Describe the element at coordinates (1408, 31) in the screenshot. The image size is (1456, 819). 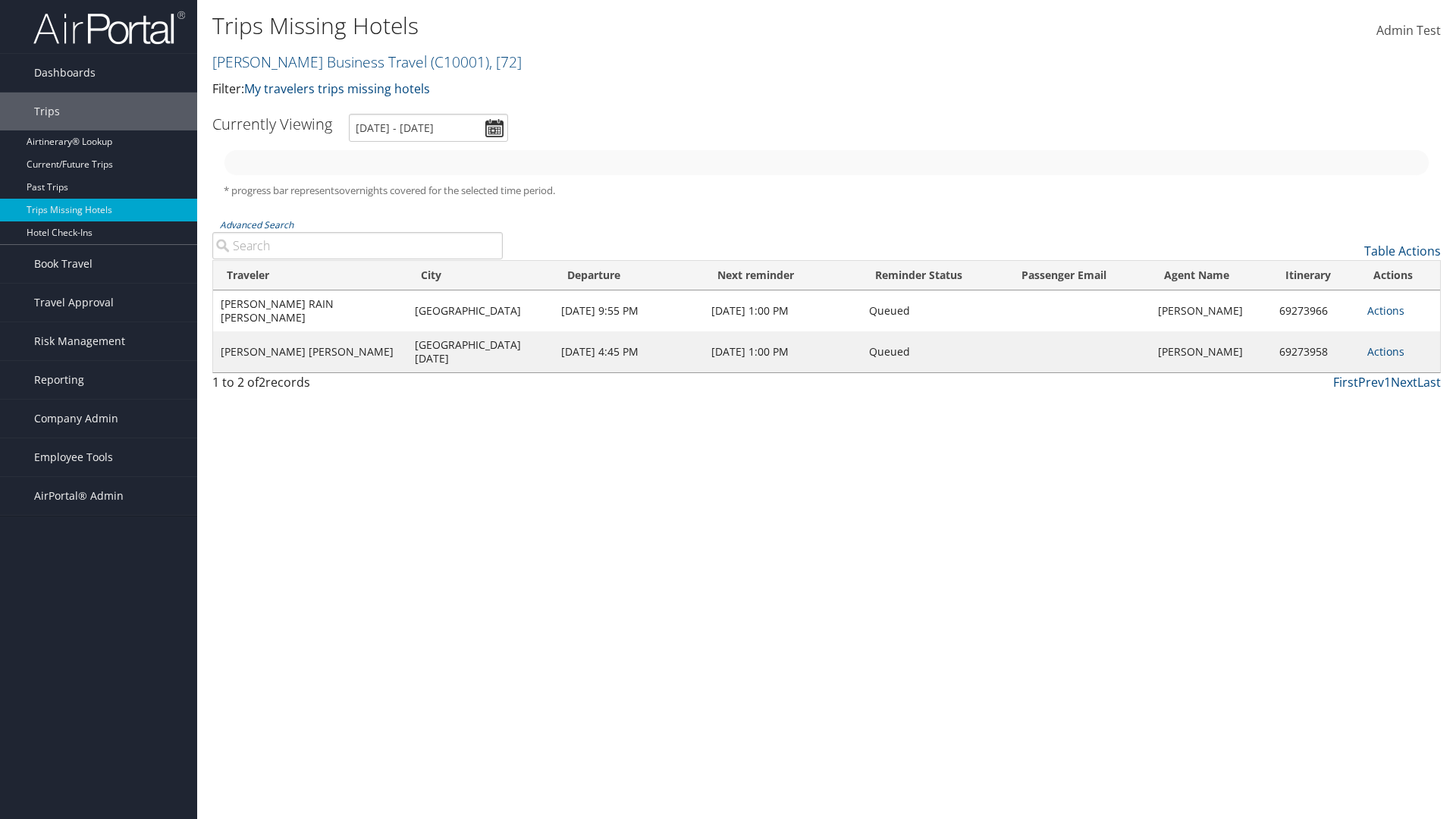
I see `span: Admin Test` at that location.